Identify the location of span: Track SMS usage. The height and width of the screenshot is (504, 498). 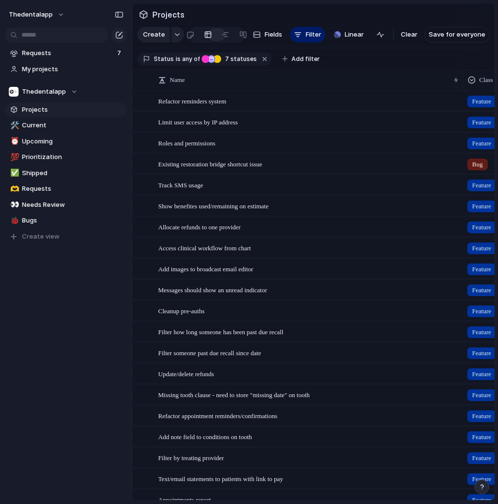
(181, 185).